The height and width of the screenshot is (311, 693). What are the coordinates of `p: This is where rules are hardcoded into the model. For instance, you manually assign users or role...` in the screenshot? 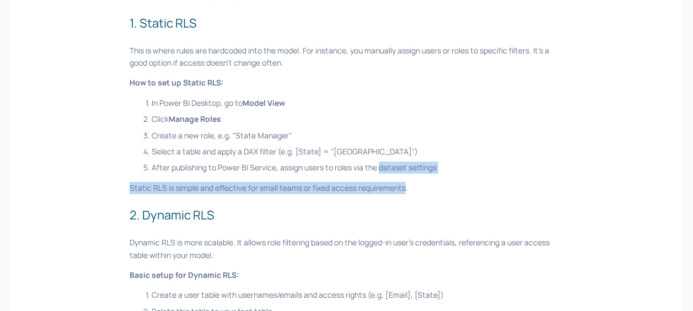 It's located at (346, 57).